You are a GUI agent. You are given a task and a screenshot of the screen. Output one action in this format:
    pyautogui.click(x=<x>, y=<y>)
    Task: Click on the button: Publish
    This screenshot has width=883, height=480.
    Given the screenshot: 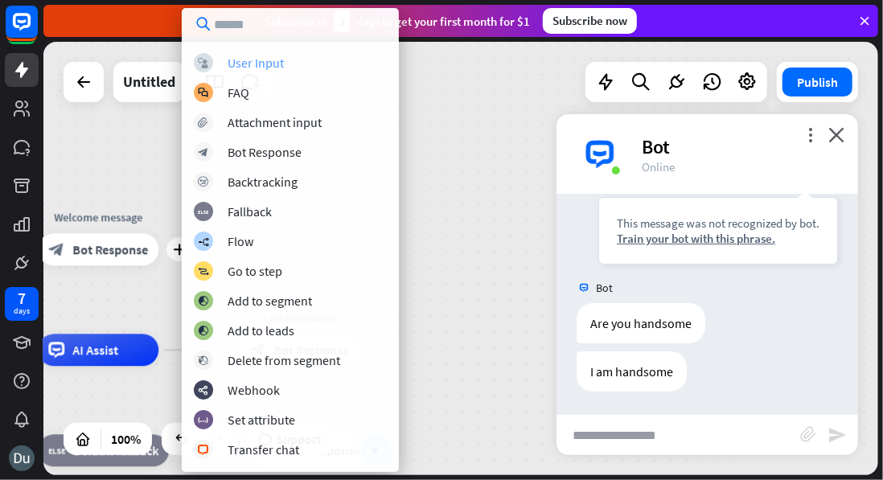 What is the action you would take?
    pyautogui.click(x=818, y=82)
    